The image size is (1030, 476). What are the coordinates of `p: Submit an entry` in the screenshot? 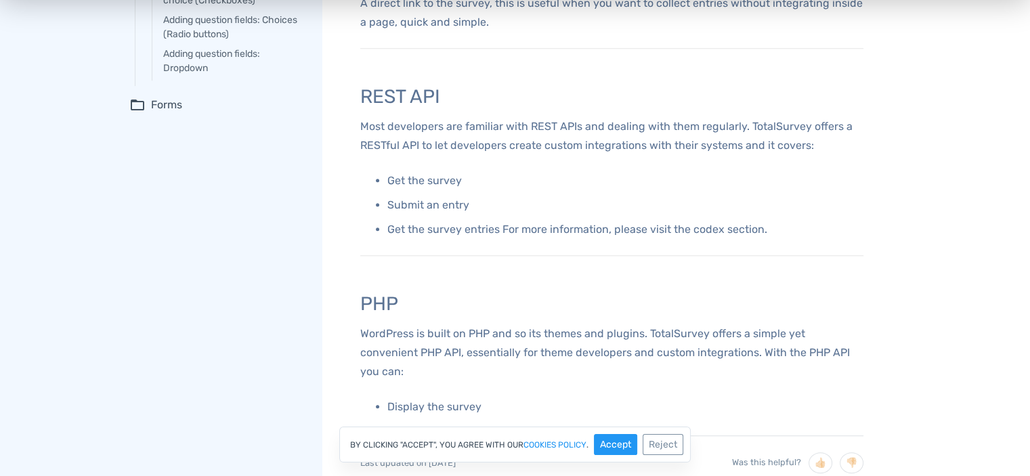 It's located at (625, 205).